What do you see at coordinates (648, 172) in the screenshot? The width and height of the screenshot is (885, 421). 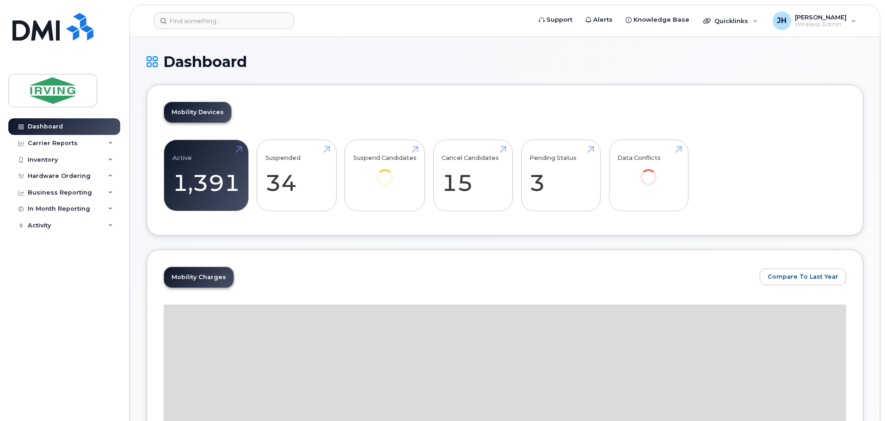 I see `a: Data Conflicts` at bounding box center [648, 172].